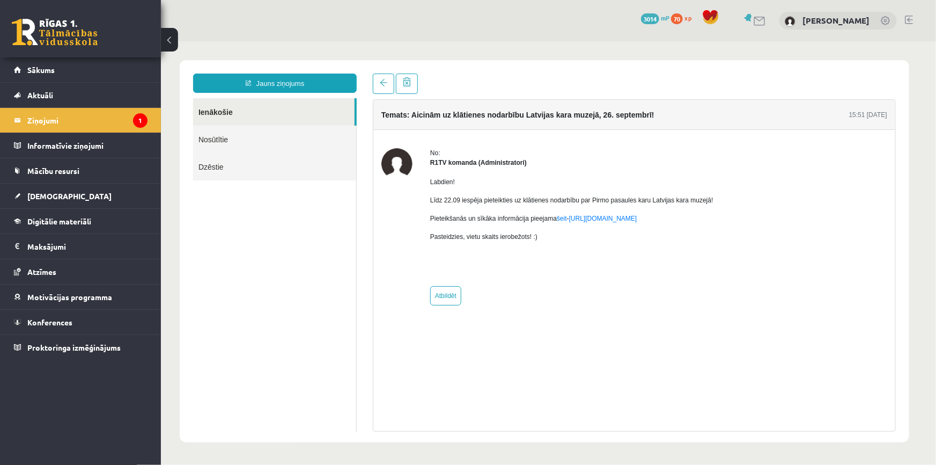  Describe the element at coordinates (790, 21) in the screenshot. I see `img: Roberts Šmelds` at that location.